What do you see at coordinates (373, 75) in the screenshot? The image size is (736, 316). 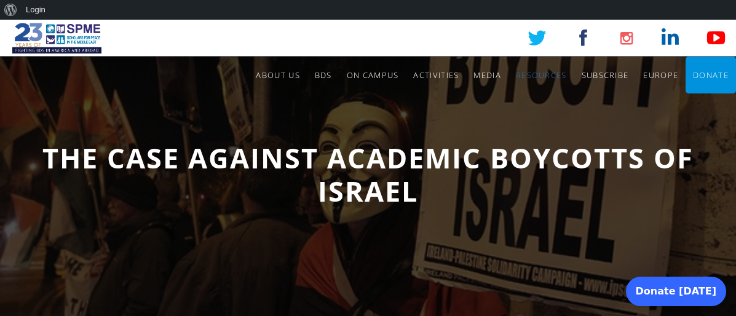 I see `span: On Campus` at bounding box center [373, 75].